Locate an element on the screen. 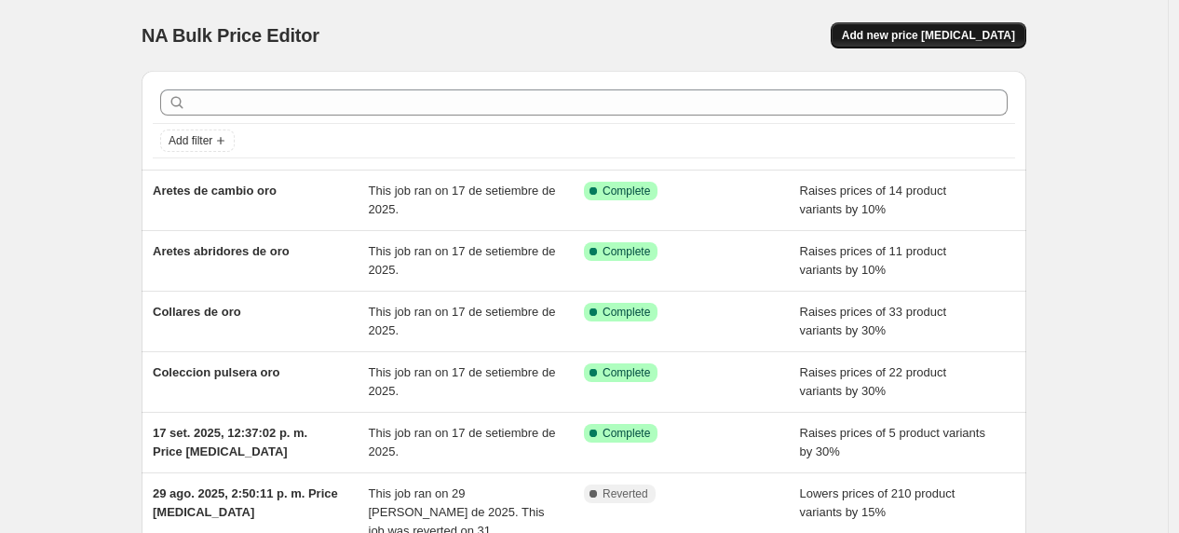  span: Raises prices of 33 product variants by 30% is located at coordinates (874, 320).